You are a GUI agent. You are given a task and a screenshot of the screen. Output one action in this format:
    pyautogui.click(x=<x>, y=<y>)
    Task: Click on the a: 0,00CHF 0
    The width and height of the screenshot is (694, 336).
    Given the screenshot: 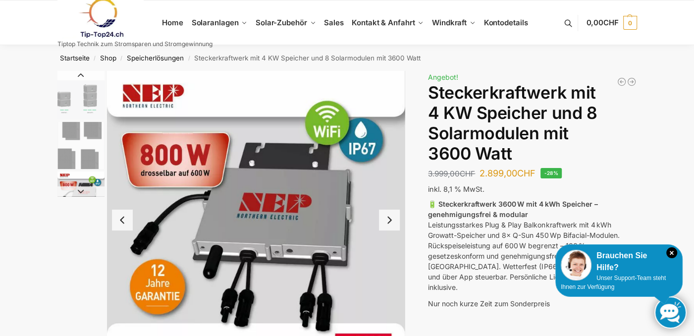 What is the action you would take?
    pyautogui.click(x=612, y=23)
    